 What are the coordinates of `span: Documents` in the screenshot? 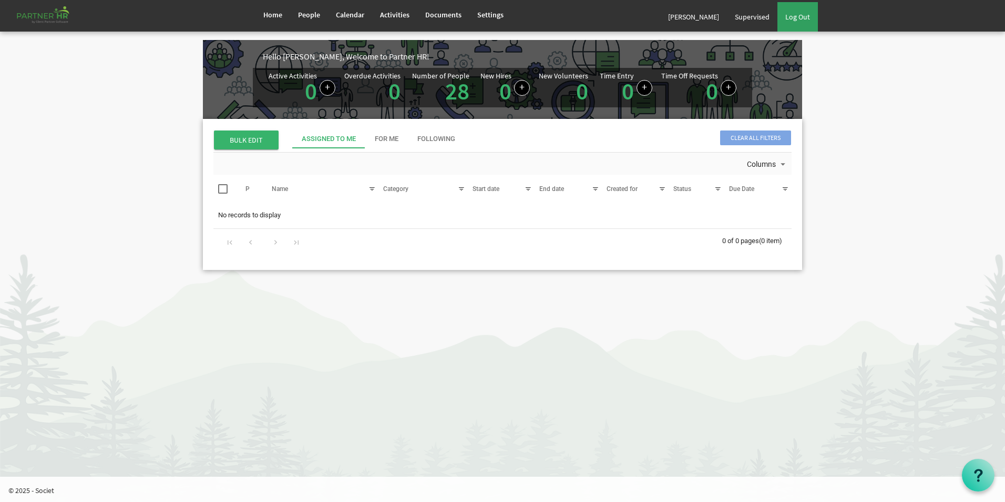 It's located at (443, 15).